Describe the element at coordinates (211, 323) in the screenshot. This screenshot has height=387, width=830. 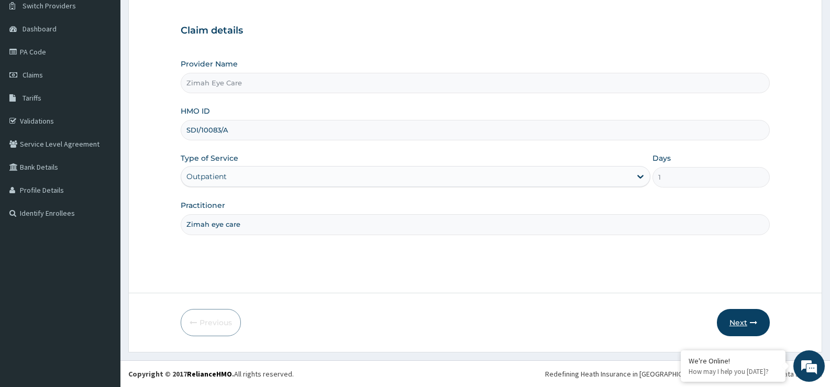
I see `button: Previous` at that location.